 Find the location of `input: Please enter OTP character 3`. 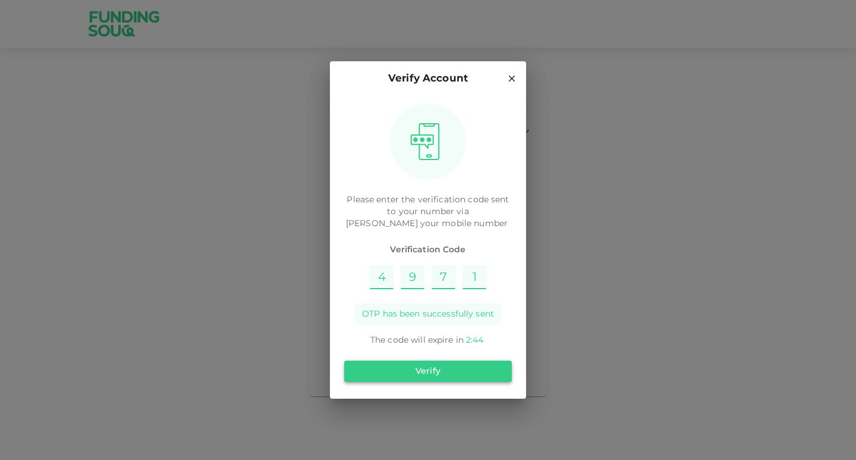

input: Please enter OTP character 3 is located at coordinates (444, 277).